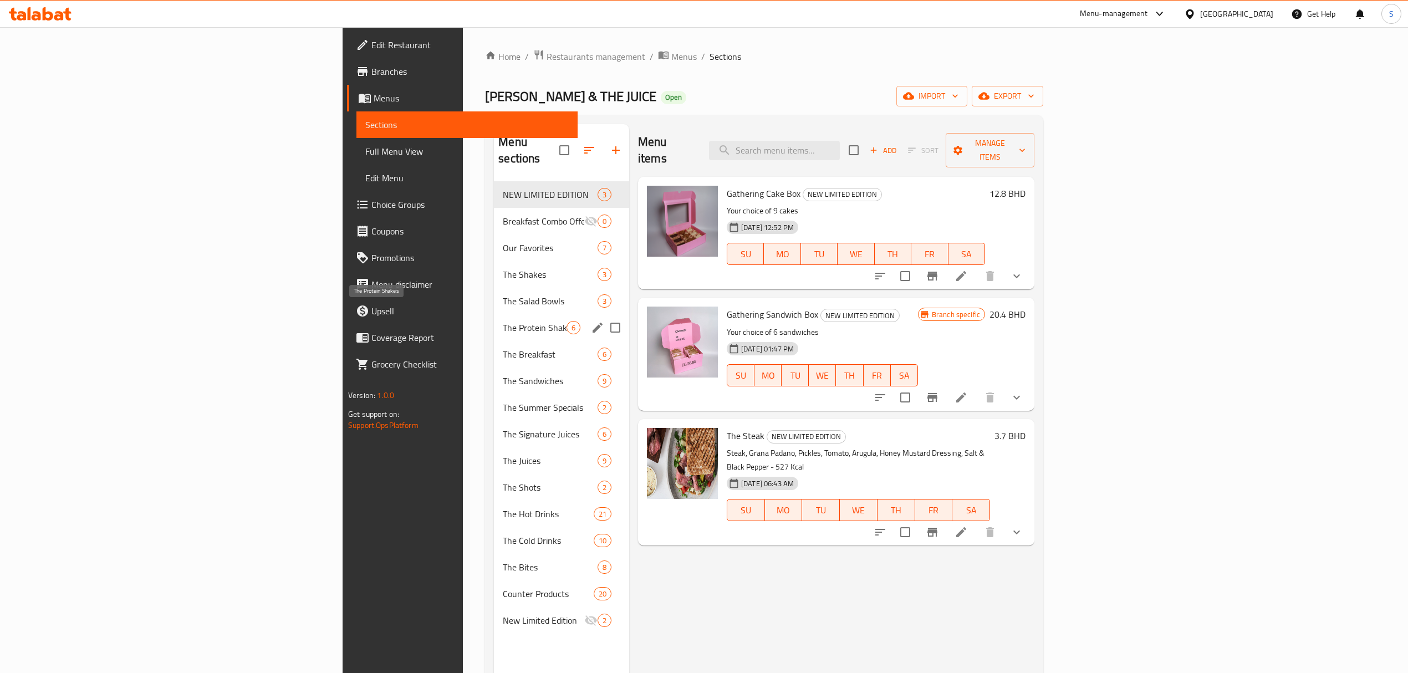  Describe the element at coordinates (550, 248) in the screenshot. I see `span: Our Favorites` at that location.